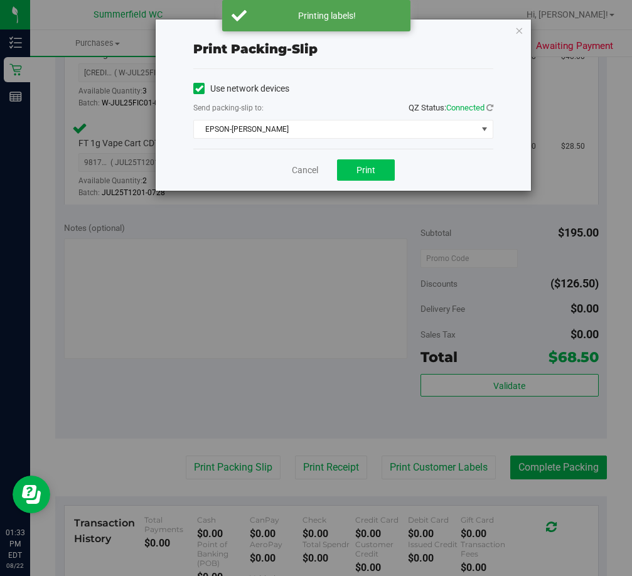 Image resolution: width=632 pixels, height=576 pixels. Describe the element at coordinates (305, 170) in the screenshot. I see `a: Cancel` at that location.